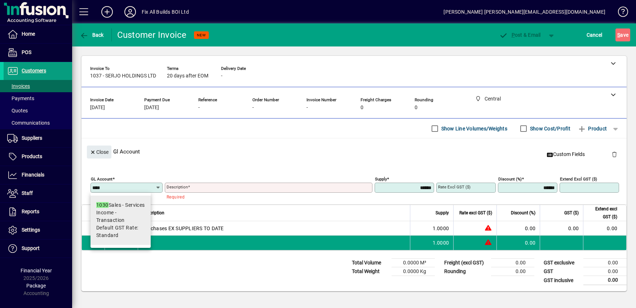  What do you see at coordinates (595, 35) in the screenshot?
I see `span: Cancel` at bounding box center [595, 35].